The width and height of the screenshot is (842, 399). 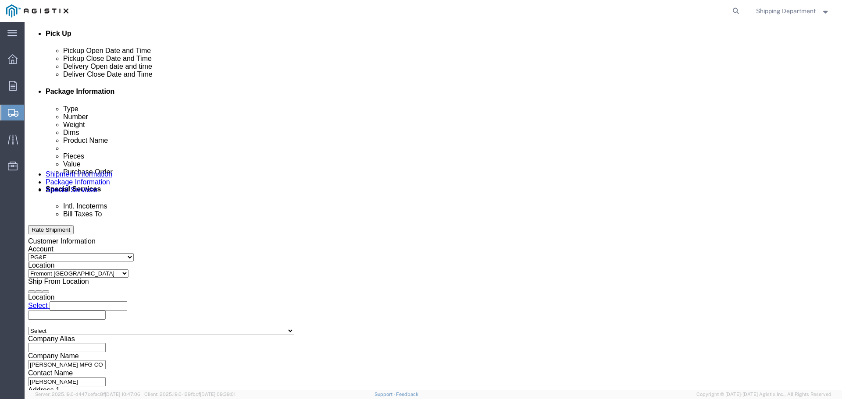 What do you see at coordinates (407, 395) in the screenshot?
I see `a: Feedback` at bounding box center [407, 395].